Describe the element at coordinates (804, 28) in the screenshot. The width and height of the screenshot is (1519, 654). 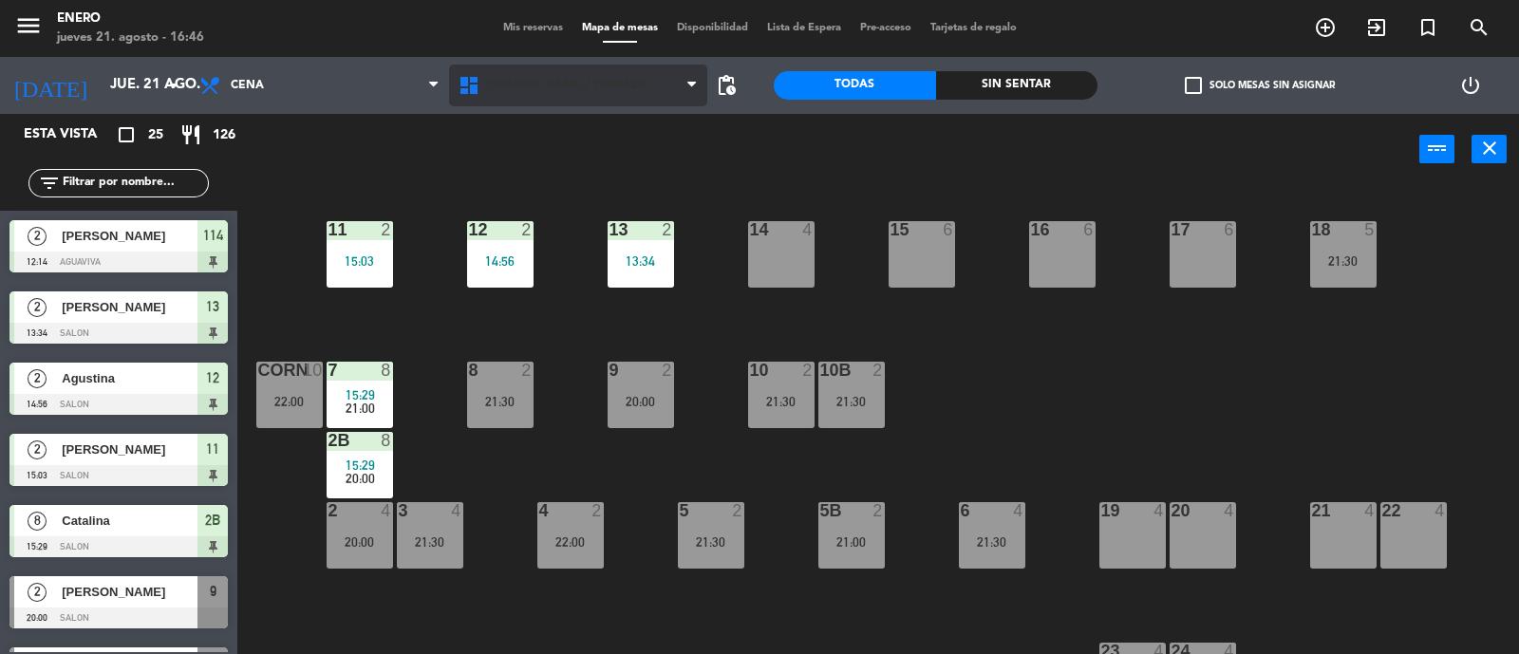
I see `span: Lista de Espera` at that location.